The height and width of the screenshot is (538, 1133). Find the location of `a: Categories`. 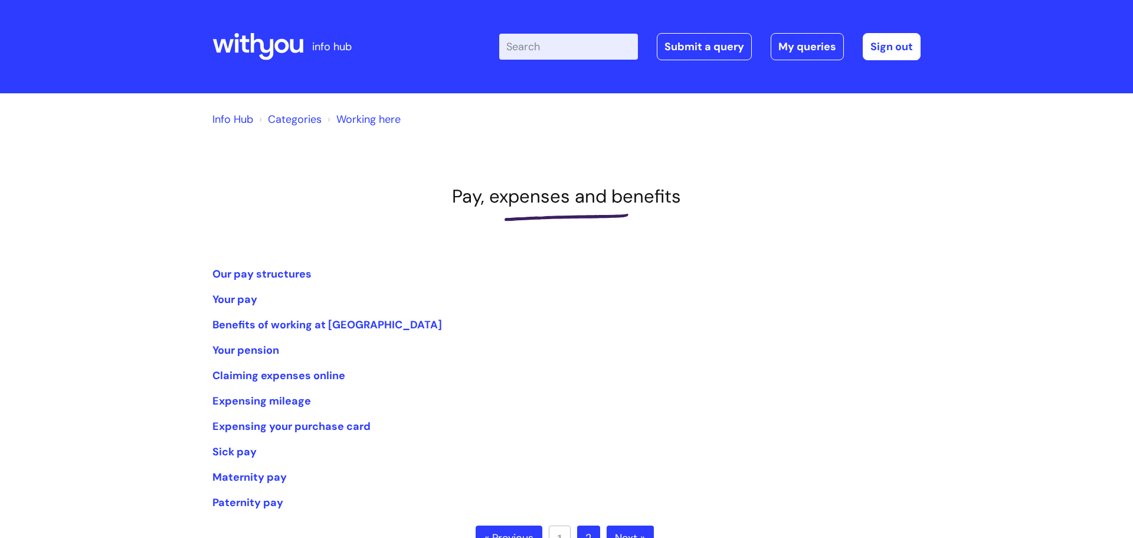

a: Categories is located at coordinates (294, 119).